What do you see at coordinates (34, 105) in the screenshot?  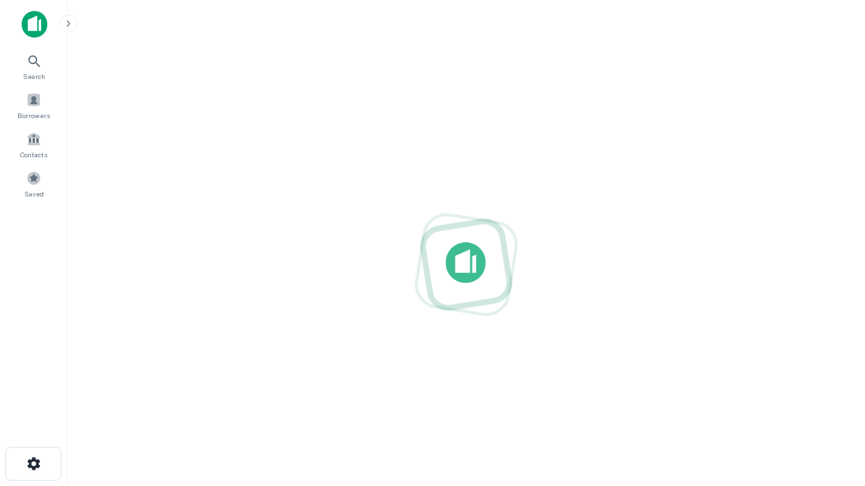 I see `div: Borrowers` at bounding box center [34, 105].